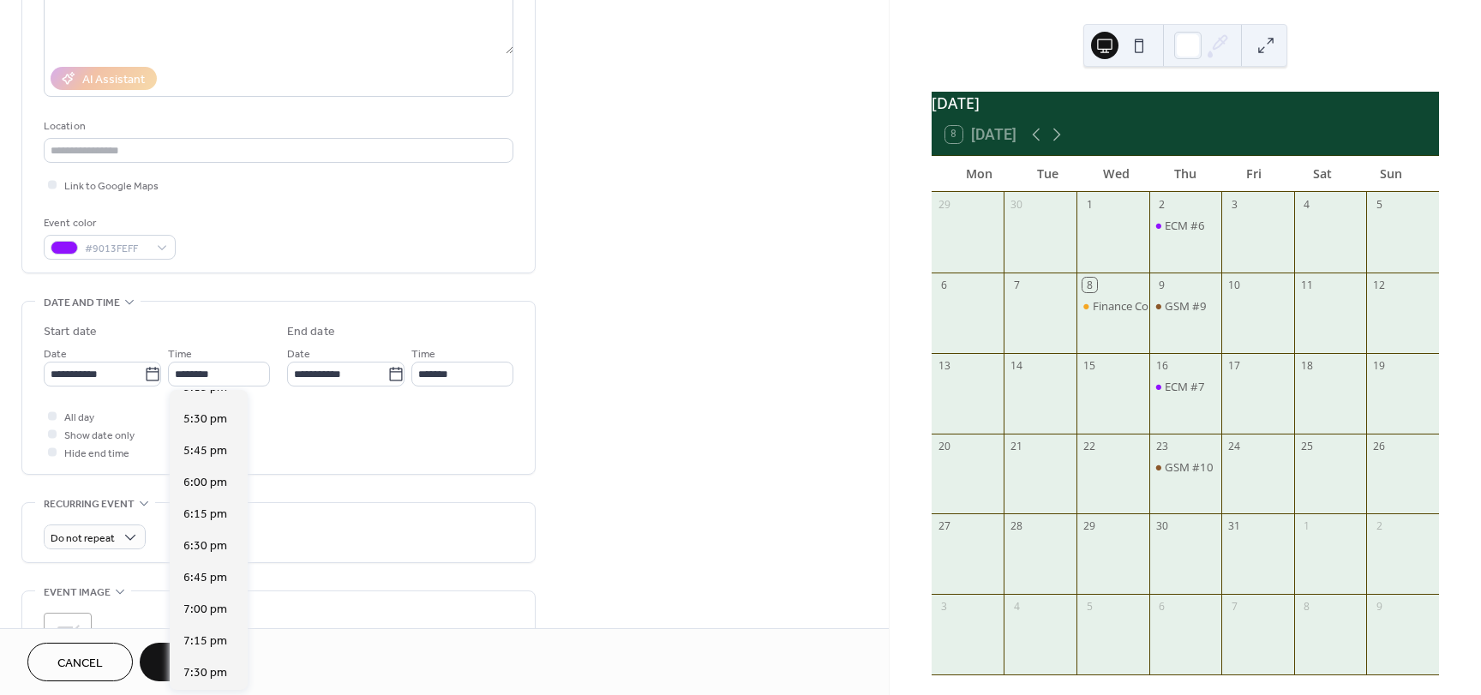 This screenshot has height=695, width=1481. I want to click on div: 13, so click(944, 365).